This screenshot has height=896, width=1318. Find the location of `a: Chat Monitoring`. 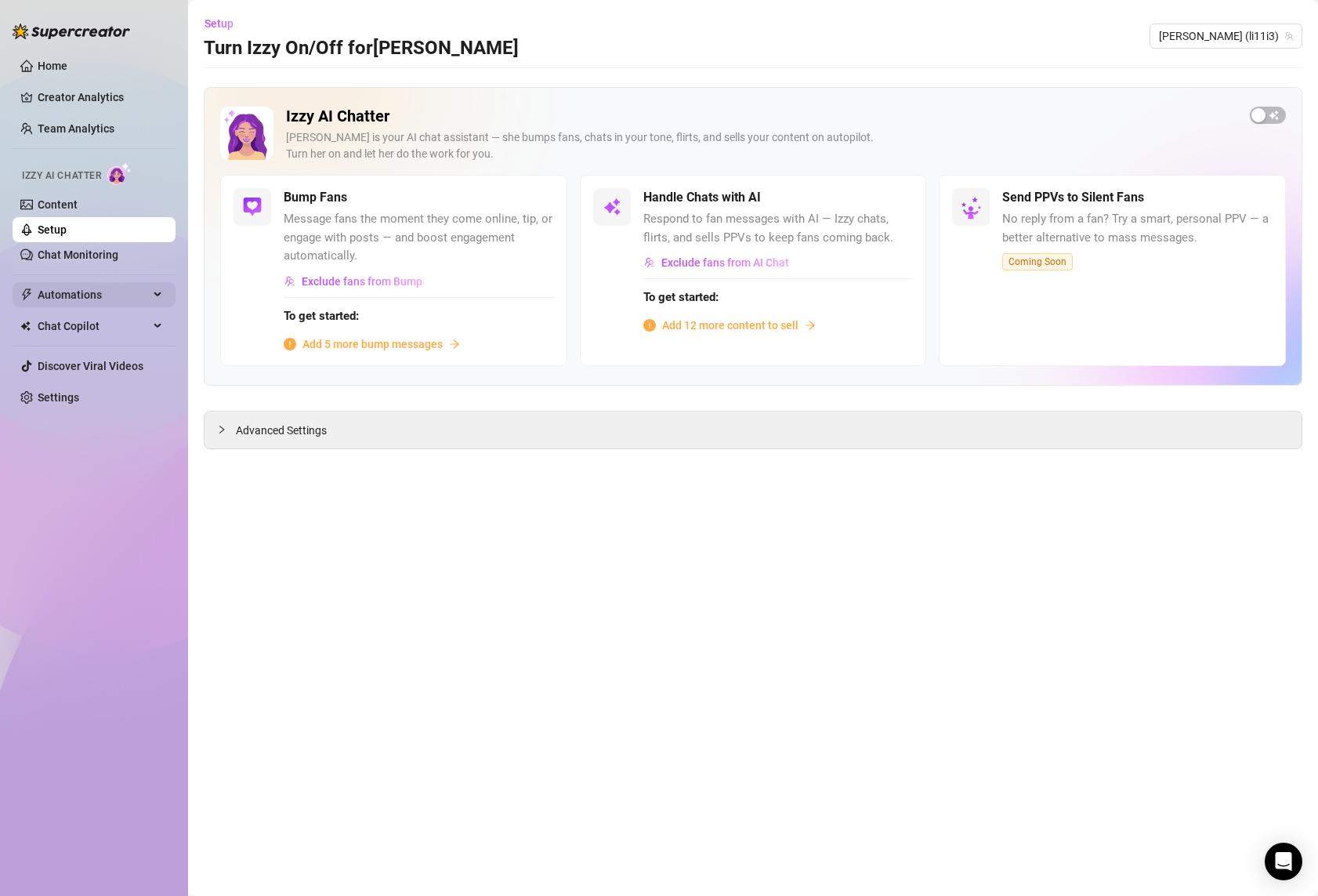

a: Chat Monitoring is located at coordinates (77, 255).